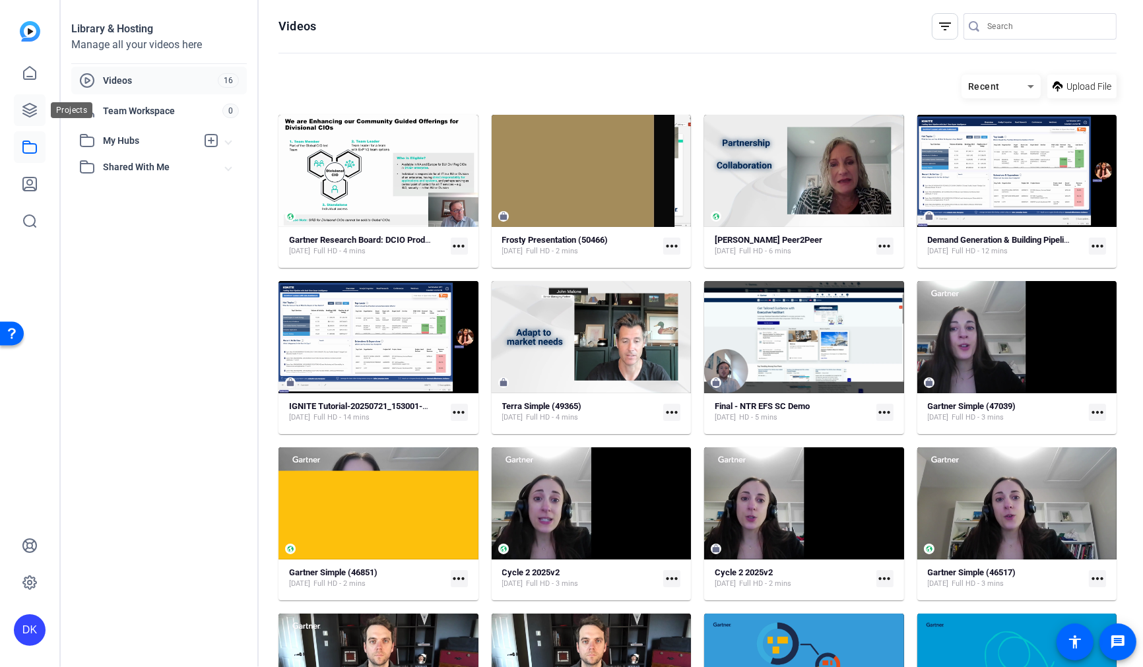 The width and height of the screenshot is (1143, 667). Describe the element at coordinates (980, 251) in the screenshot. I see `span: Full HD - 12 mins` at that location.